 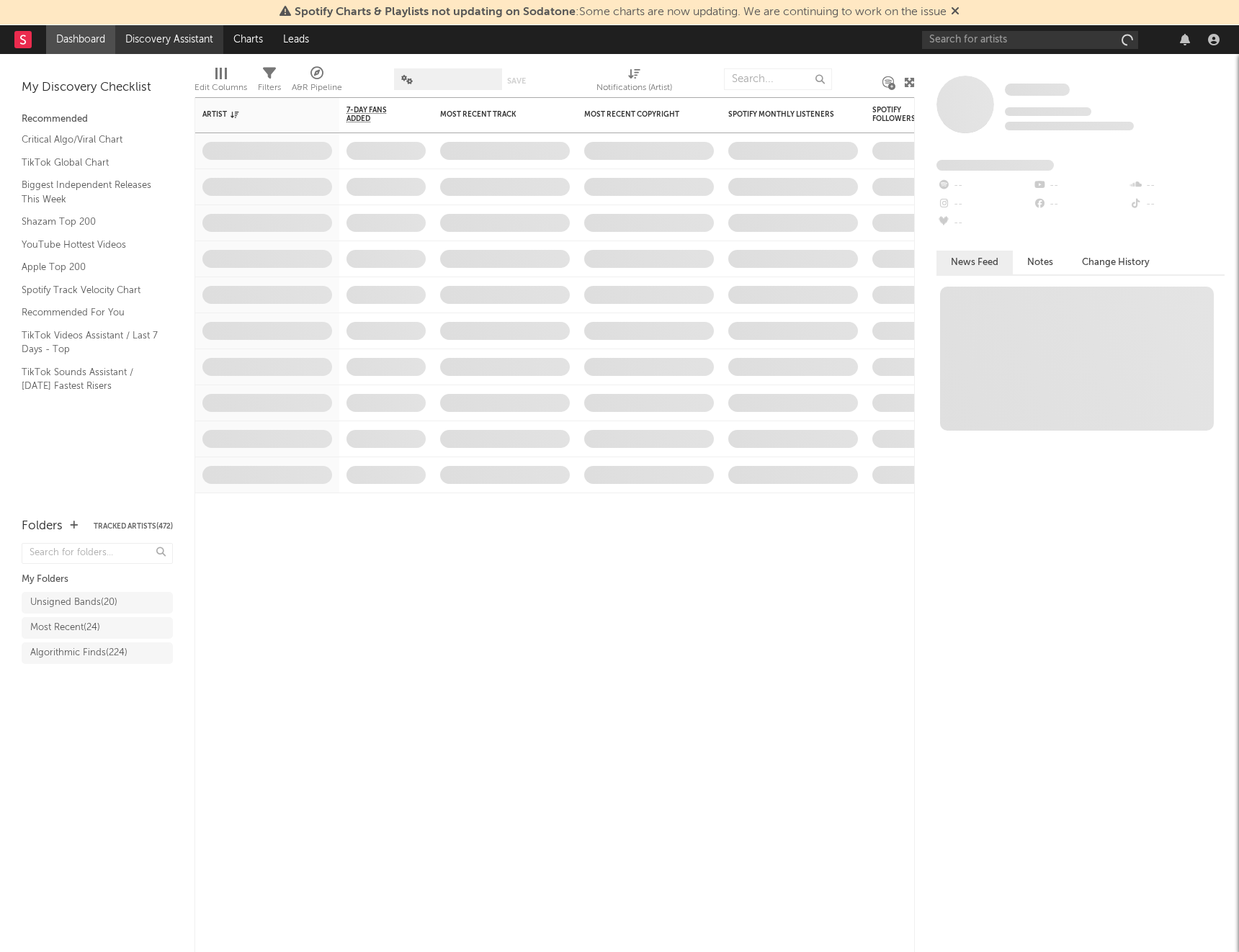 What do you see at coordinates (376, 115) in the screenshot?
I see `span: 7-Day Fans Added` at bounding box center [376, 115].